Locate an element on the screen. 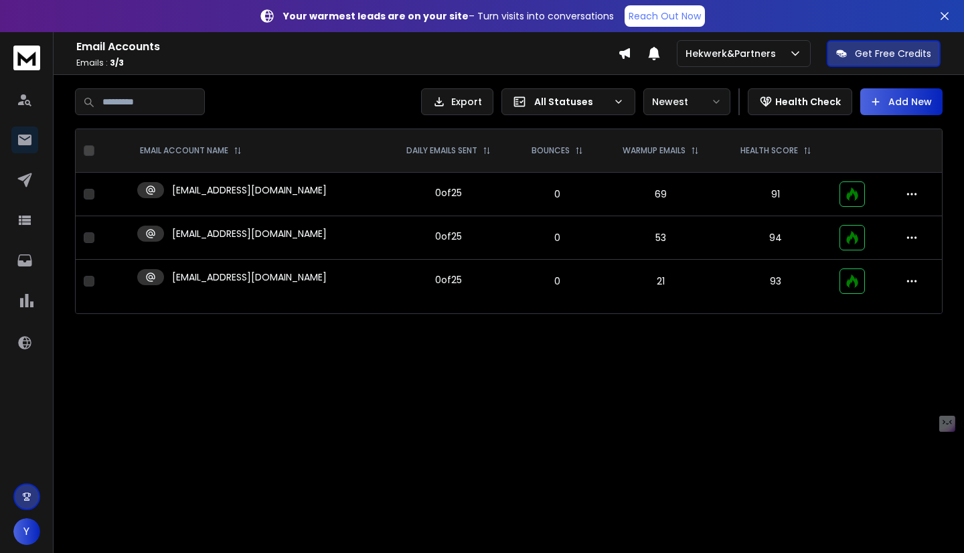 The width and height of the screenshot is (964, 553). p: Get Free Credits is located at coordinates (893, 54).